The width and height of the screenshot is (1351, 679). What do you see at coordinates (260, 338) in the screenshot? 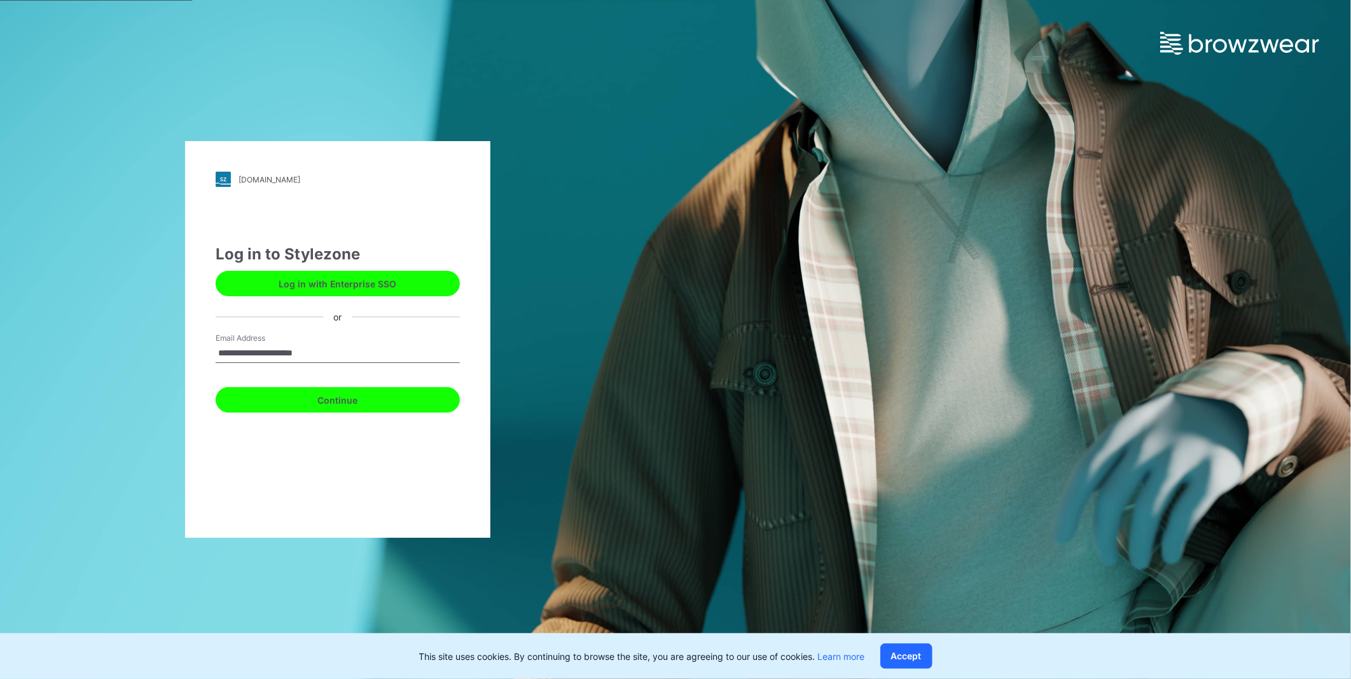
I see `label: Email Address` at bounding box center [260, 338].